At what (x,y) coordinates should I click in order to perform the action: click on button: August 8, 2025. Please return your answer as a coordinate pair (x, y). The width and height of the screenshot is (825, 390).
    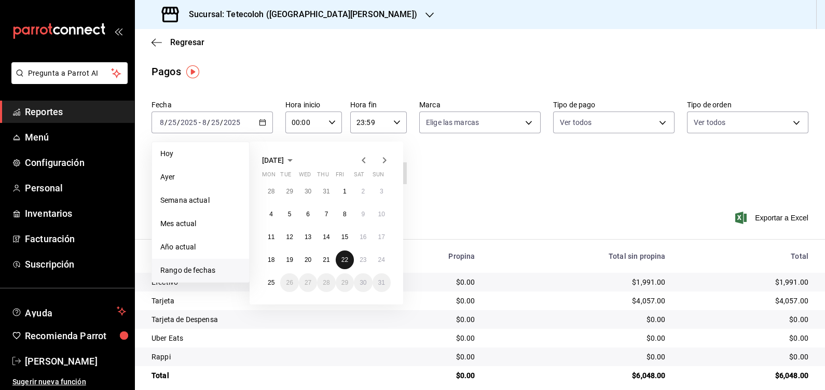
    Looking at the image, I should click on (344, 214).